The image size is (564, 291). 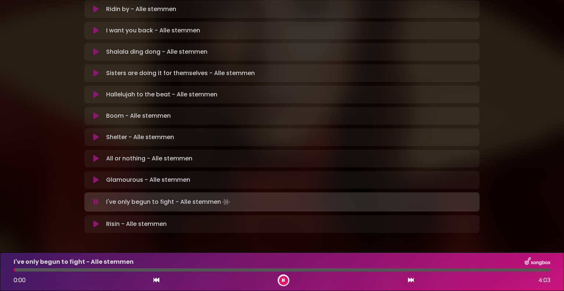 I want to click on img: songbox-logo-white.png, so click(x=538, y=262).